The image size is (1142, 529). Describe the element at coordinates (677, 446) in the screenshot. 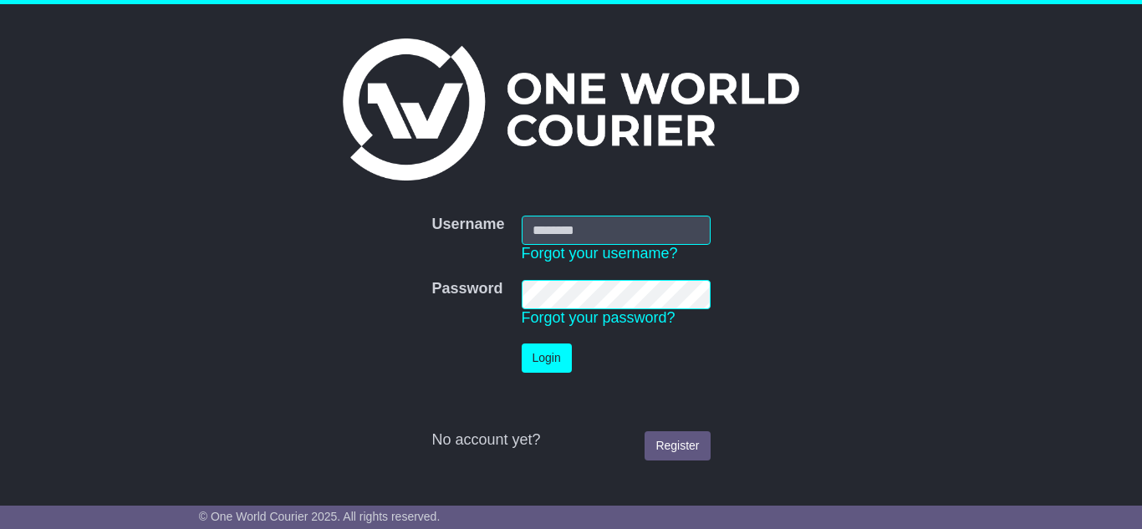

I see `a: Register` at that location.